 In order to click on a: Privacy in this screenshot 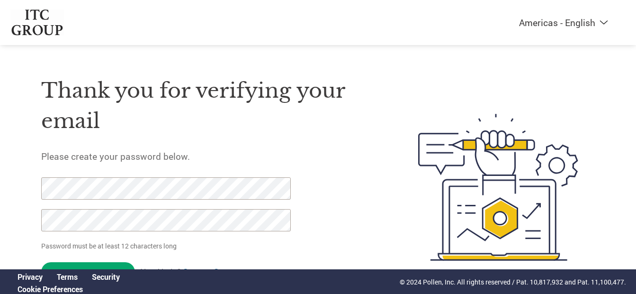, I will do `click(30, 276)`.